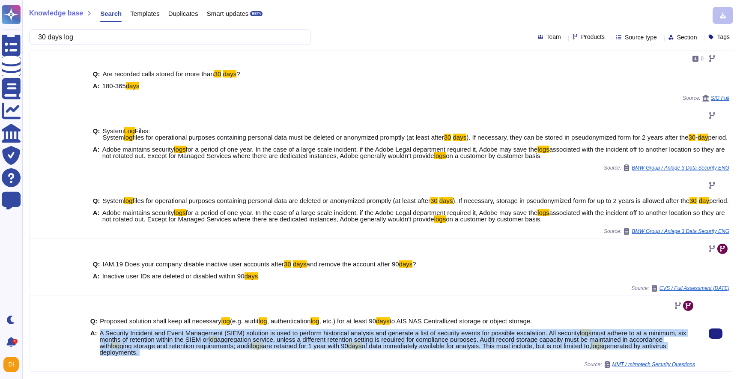 Image resolution: width=740 pixels, height=379 pixels. I want to click on span: Files: System, so click(126, 134).